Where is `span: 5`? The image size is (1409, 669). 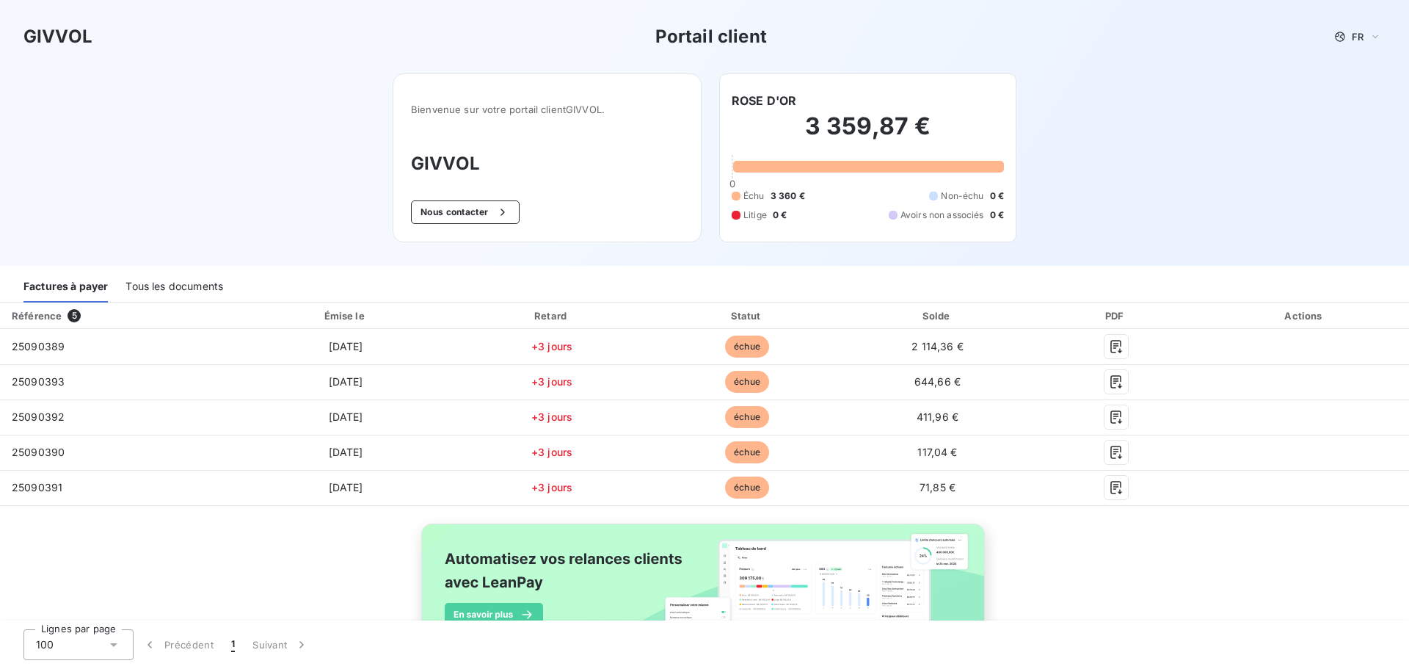
span: 5 is located at coordinates (74, 316).